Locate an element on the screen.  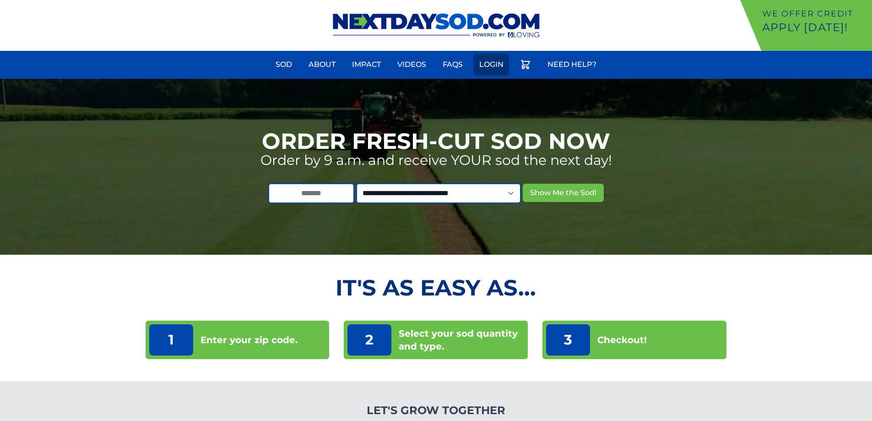
a: Need Help? is located at coordinates (572, 65).